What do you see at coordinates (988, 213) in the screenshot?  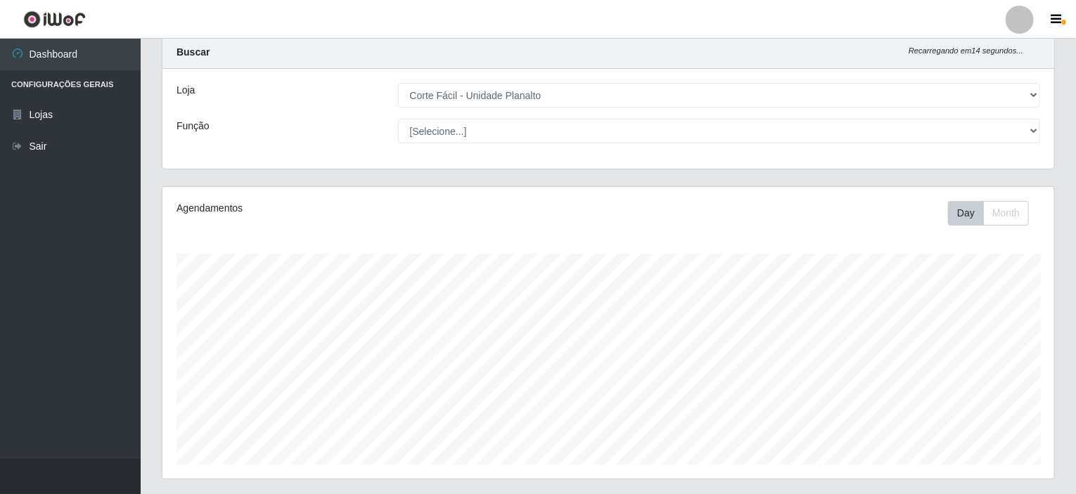 I see `div: First group` at bounding box center [988, 213].